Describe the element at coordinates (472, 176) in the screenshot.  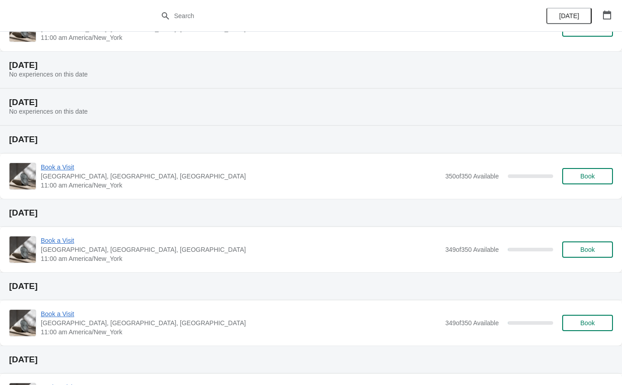
I see `span: 350 of 350 Available` at that location.